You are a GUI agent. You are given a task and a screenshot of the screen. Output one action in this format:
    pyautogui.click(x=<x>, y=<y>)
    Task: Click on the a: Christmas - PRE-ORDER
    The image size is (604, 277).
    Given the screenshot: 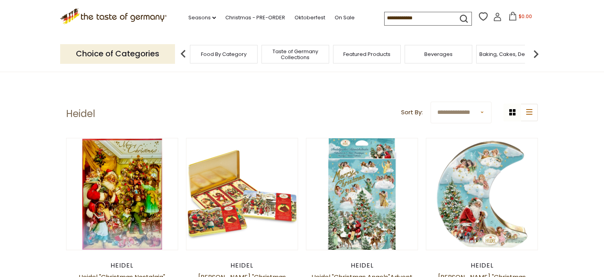 What is the action you would take?
    pyautogui.click(x=255, y=18)
    